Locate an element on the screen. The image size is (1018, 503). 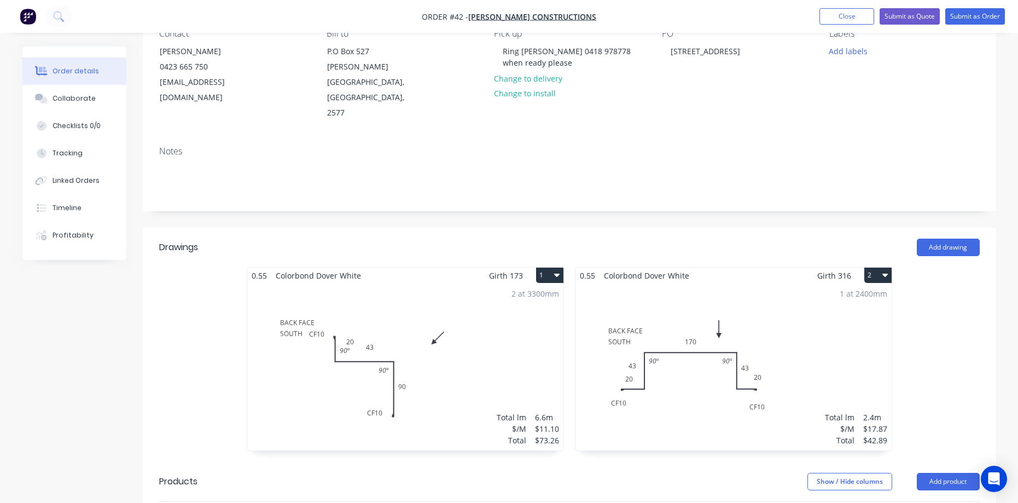
span: Order #42 - is located at coordinates (445, 16).